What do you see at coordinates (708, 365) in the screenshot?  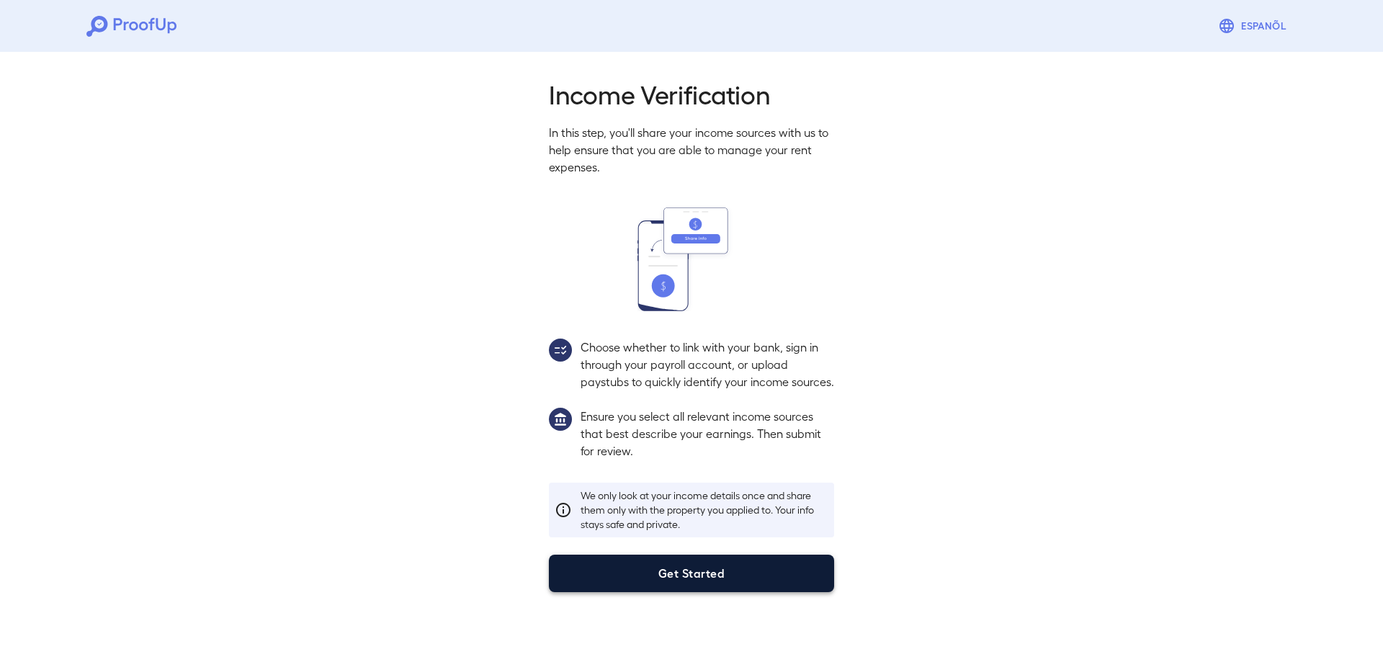 I see `p: Choose whether to link with your bank, sign in through your payroll account, or upload paystubs t...` at bounding box center [708, 365].